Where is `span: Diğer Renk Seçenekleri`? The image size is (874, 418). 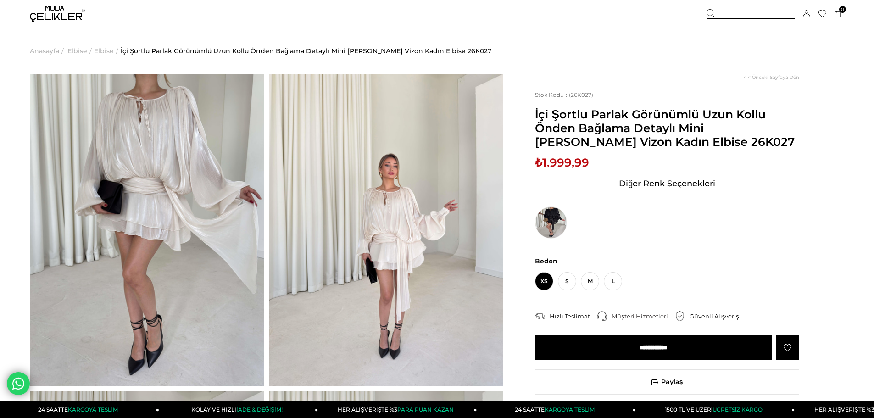
span: Diğer Renk Seçenekleri is located at coordinates (667, 183).